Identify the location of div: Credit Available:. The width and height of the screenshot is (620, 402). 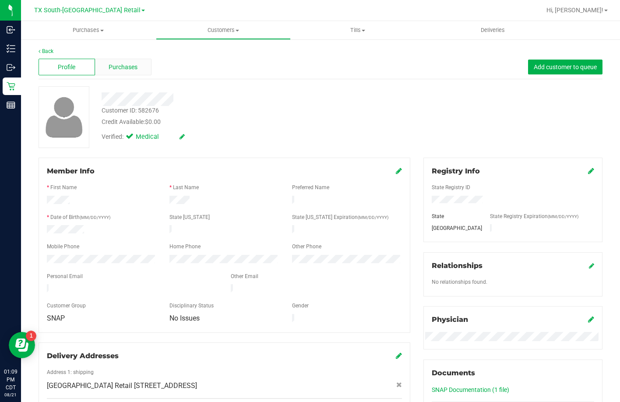
(239, 122).